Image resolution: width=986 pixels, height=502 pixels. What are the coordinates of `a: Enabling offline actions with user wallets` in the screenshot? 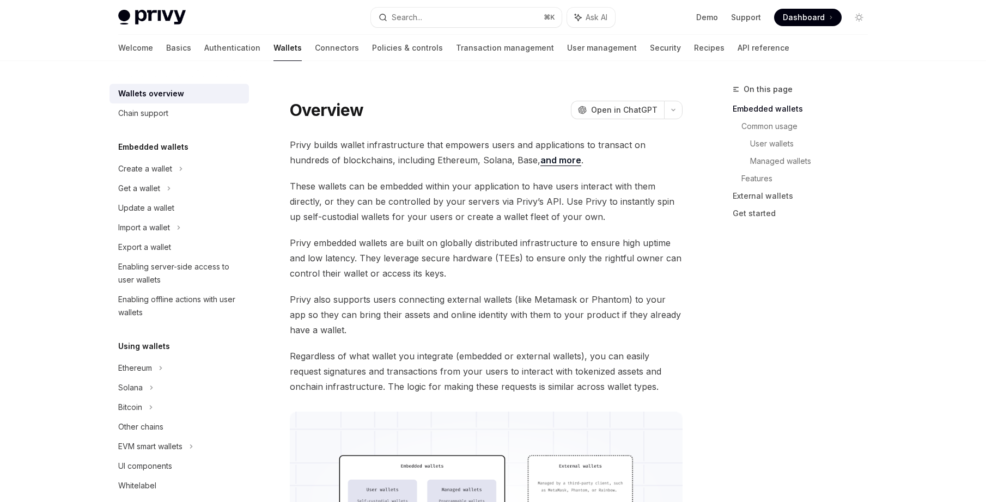 It's located at (179, 306).